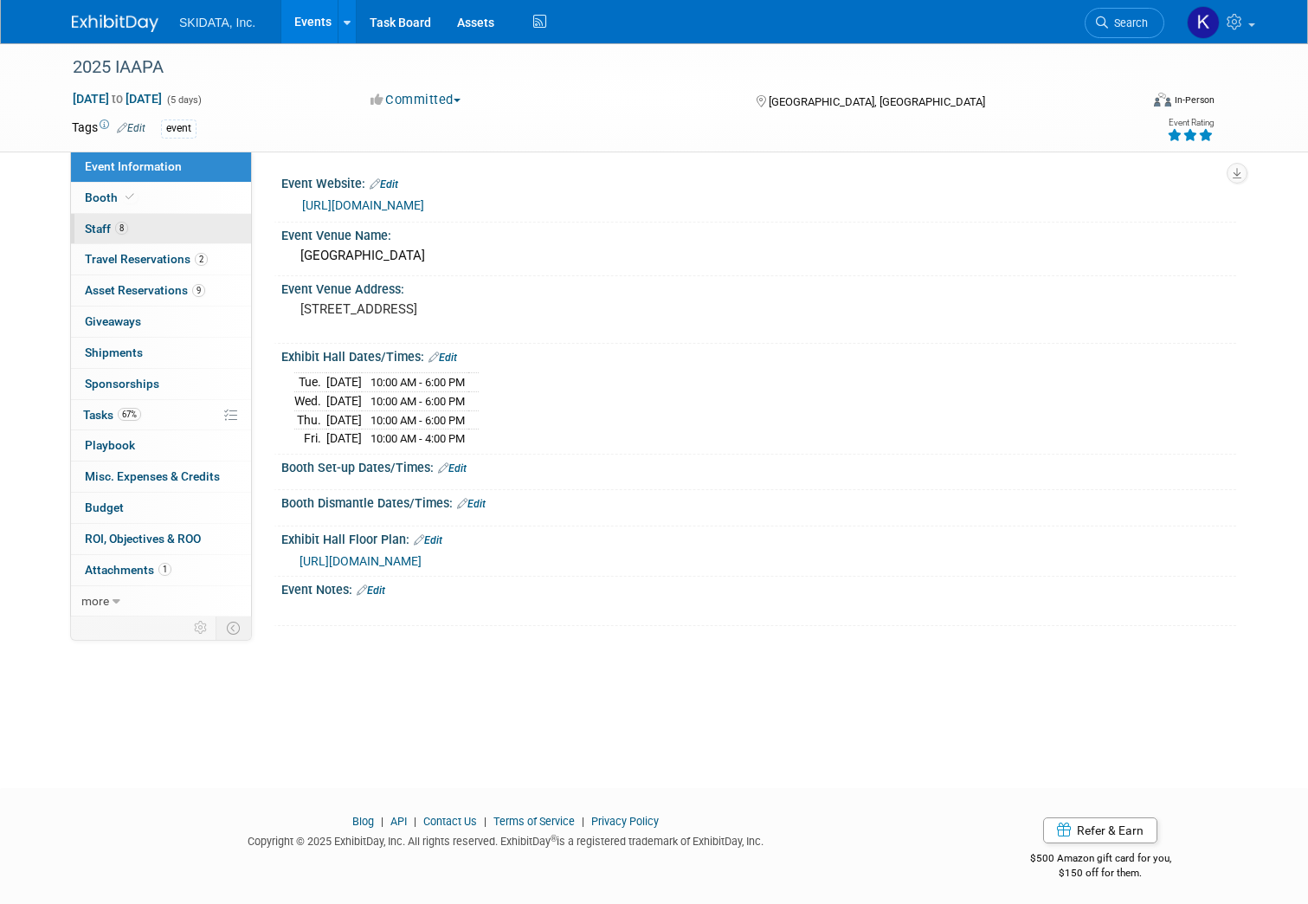 The height and width of the screenshot is (904, 1308). What do you see at coordinates (416, 100) in the screenshot?
I see `button: Committed` at bounding box center [416, 100].